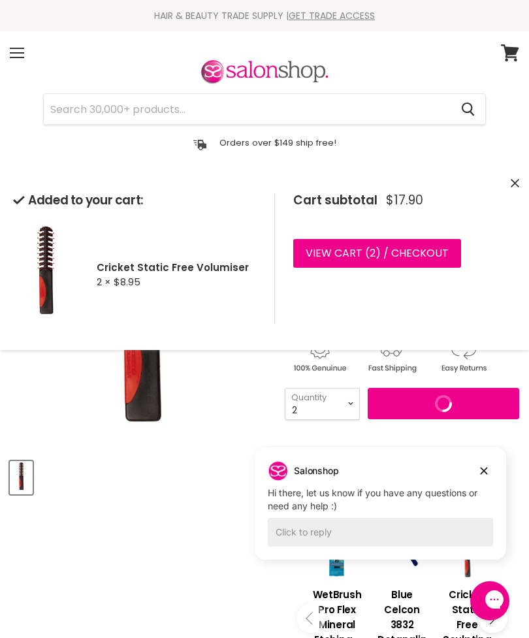  What do you see at coordinates (391, 354) in the screenshot?
I see `img: shipping.gif` at bounding box center [391, 354].